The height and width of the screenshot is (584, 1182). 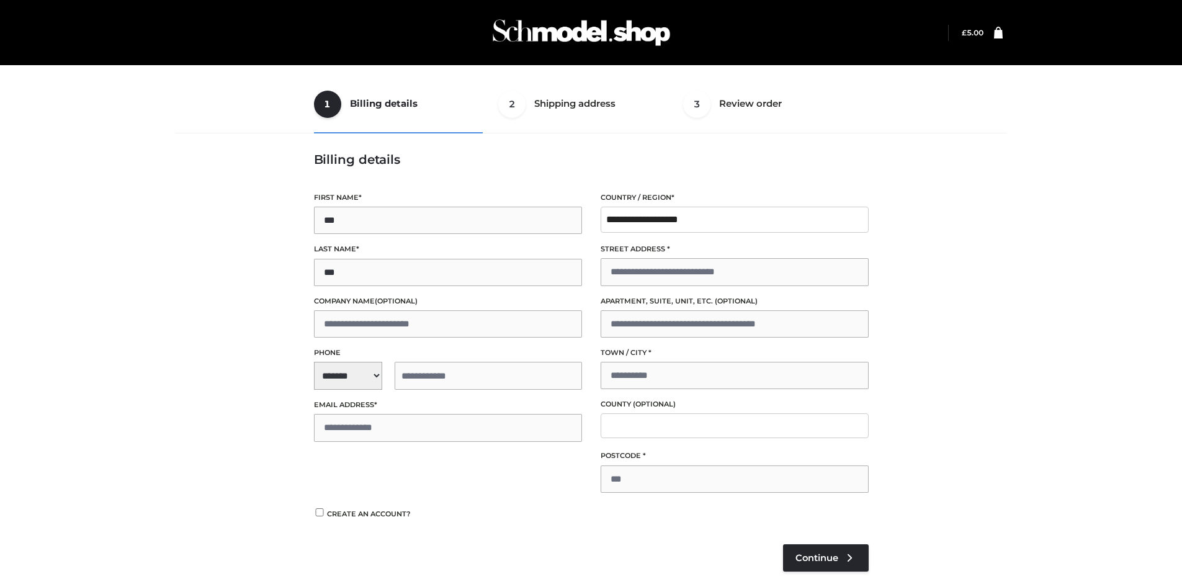 I want to click on label: Apartment, suite, unit, etc., so click(x=735, y=301).